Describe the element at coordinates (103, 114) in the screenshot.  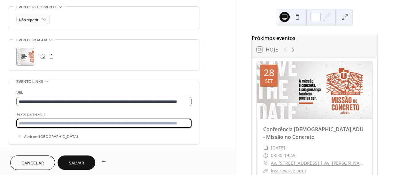
I see `div: Texto para exibir` at that location.